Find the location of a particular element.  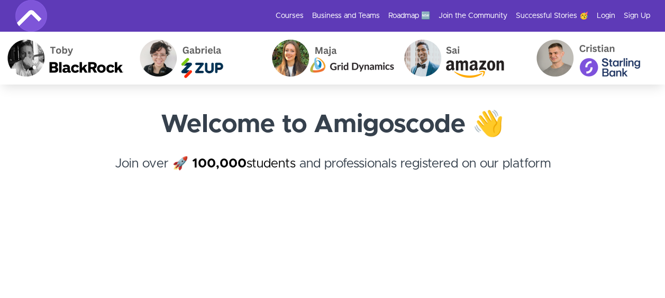

a: Successful Stories 🥳 is located at coordinates (551, 16).